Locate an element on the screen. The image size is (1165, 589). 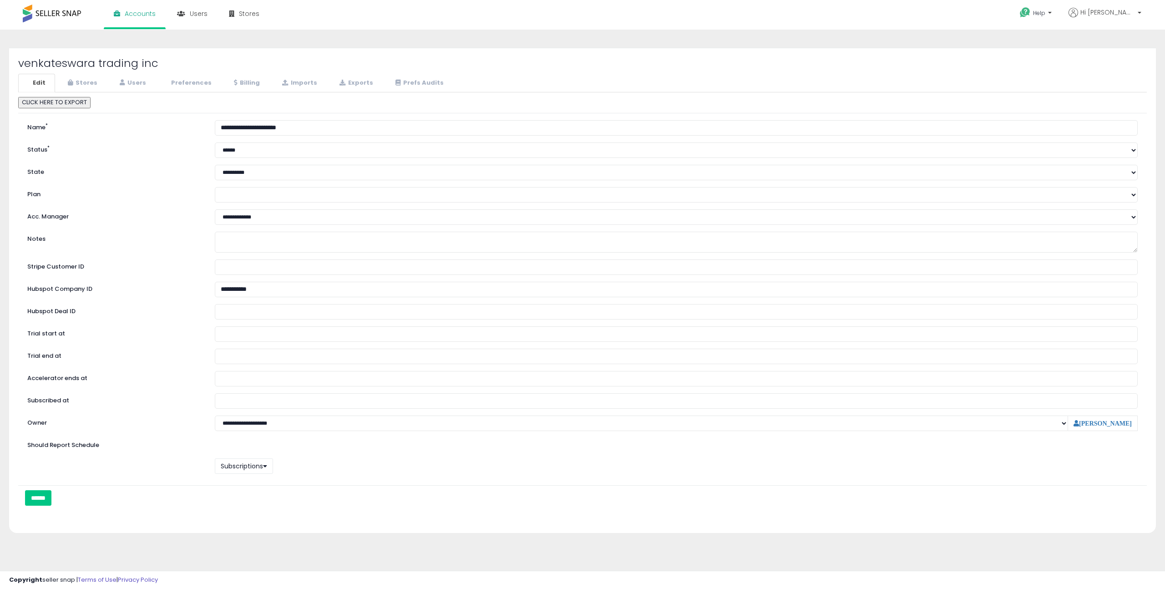
label: Trial start at is located at coordinates (114, 332).